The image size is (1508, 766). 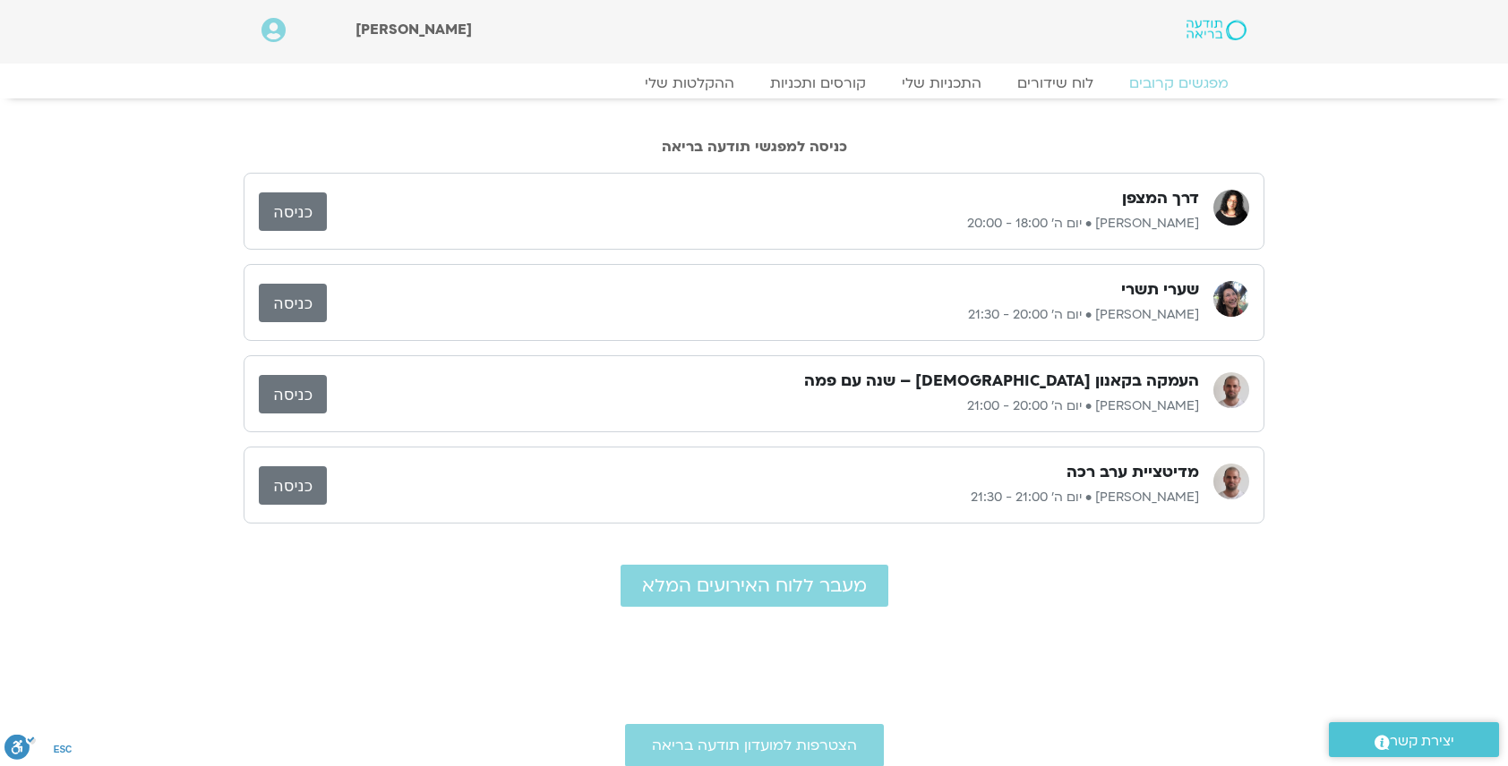 What do you see at coordinates (817, 83) in the screenshot?
I see `a: קורסים ותכניות` at bounding box center [817, 83].